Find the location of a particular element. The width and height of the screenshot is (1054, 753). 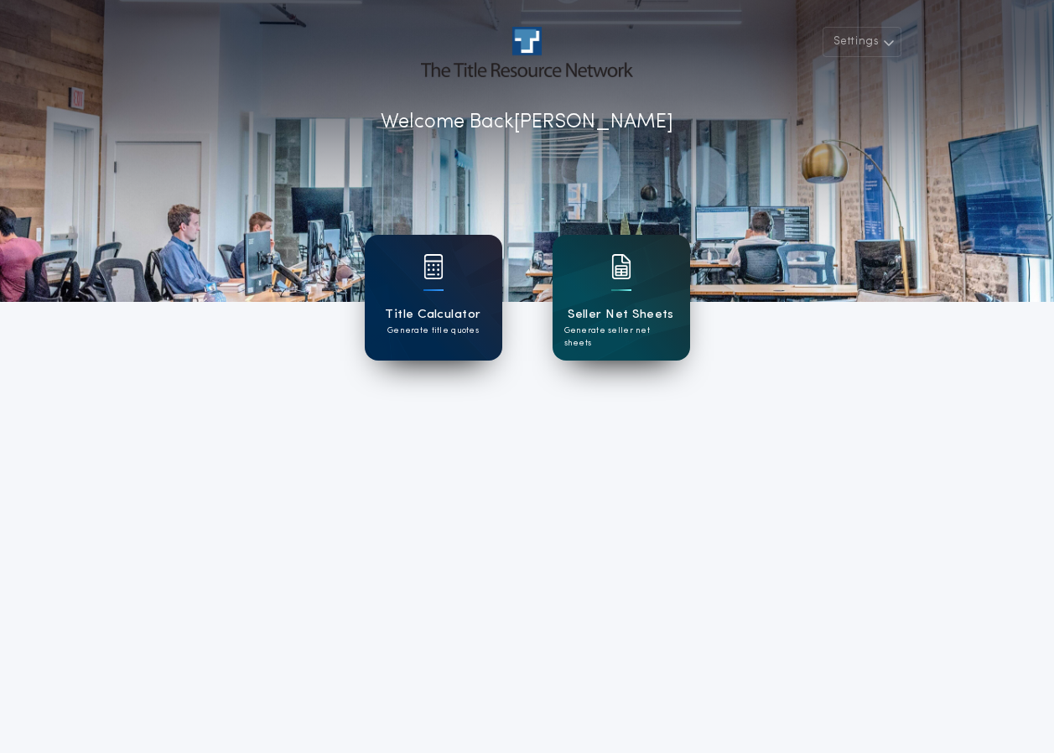

p: Generate seller net sheets is located at coordinates (622, 337).